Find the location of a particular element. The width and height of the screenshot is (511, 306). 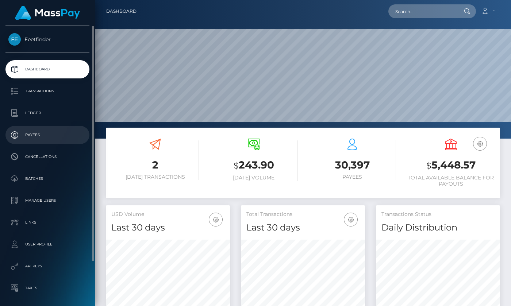

h6: Total Available Balance for Payouts is located at coordinates (450, 181).